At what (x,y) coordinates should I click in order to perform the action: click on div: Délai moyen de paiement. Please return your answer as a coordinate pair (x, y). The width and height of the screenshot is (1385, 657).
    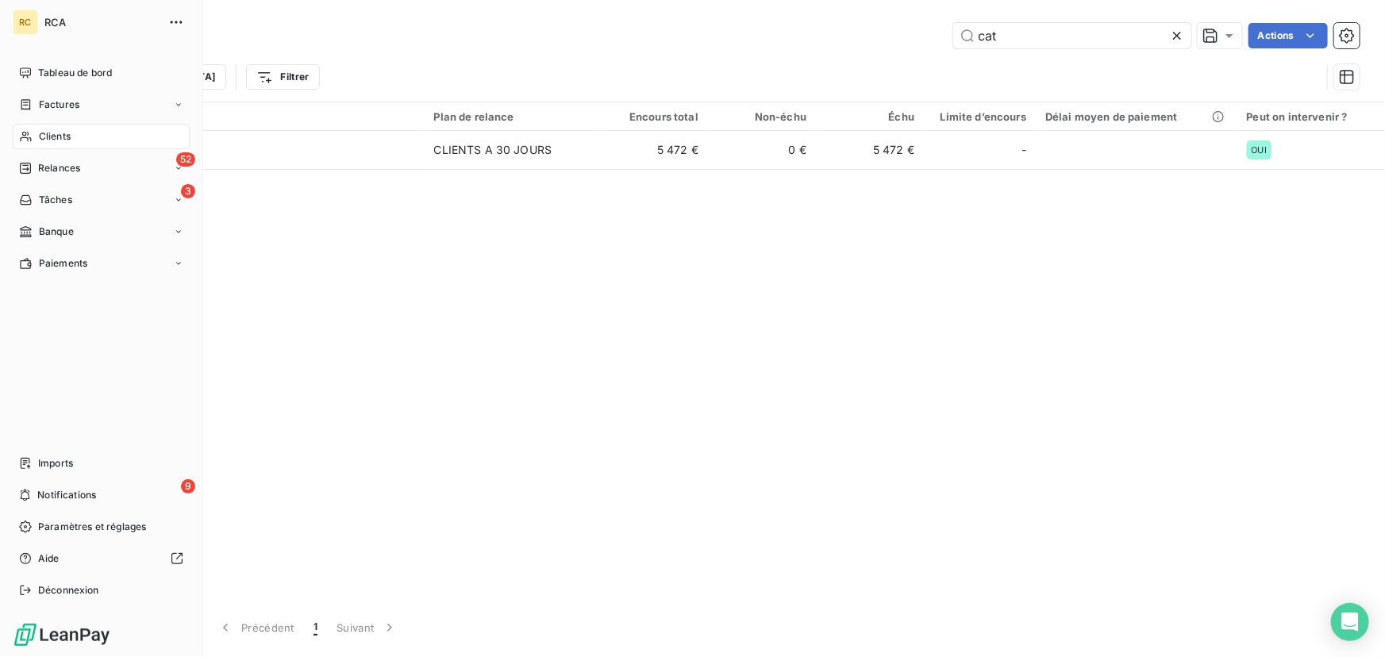
    Looking at the image, I should click on (1137, 117).